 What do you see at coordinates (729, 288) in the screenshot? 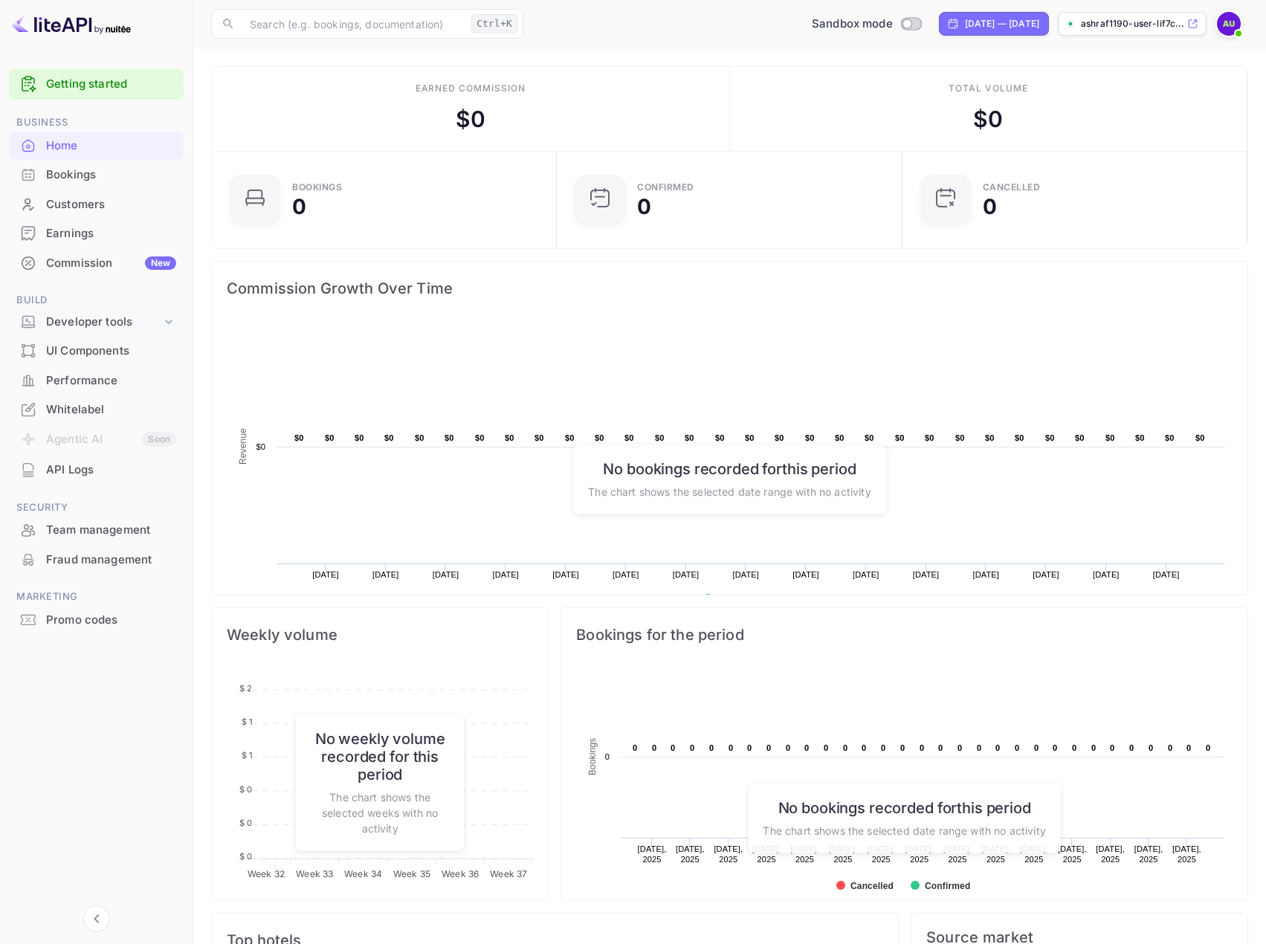
I see `span: Commission Growth Over Time` at bounding box center [729, 288].